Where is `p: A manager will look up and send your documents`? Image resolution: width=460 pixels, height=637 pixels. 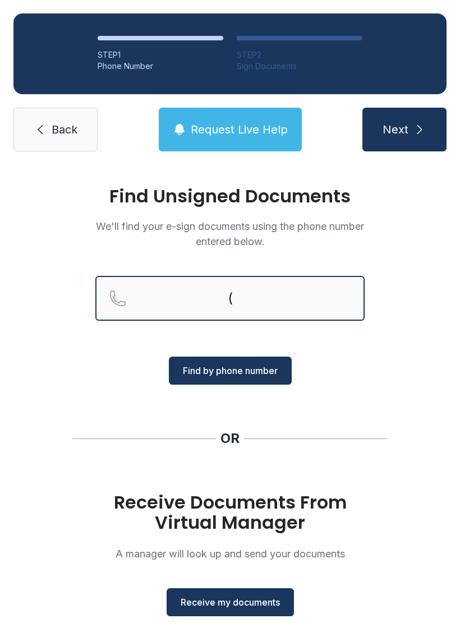 p: A manager will look up and send your documents is located at coordinates (230, 553).